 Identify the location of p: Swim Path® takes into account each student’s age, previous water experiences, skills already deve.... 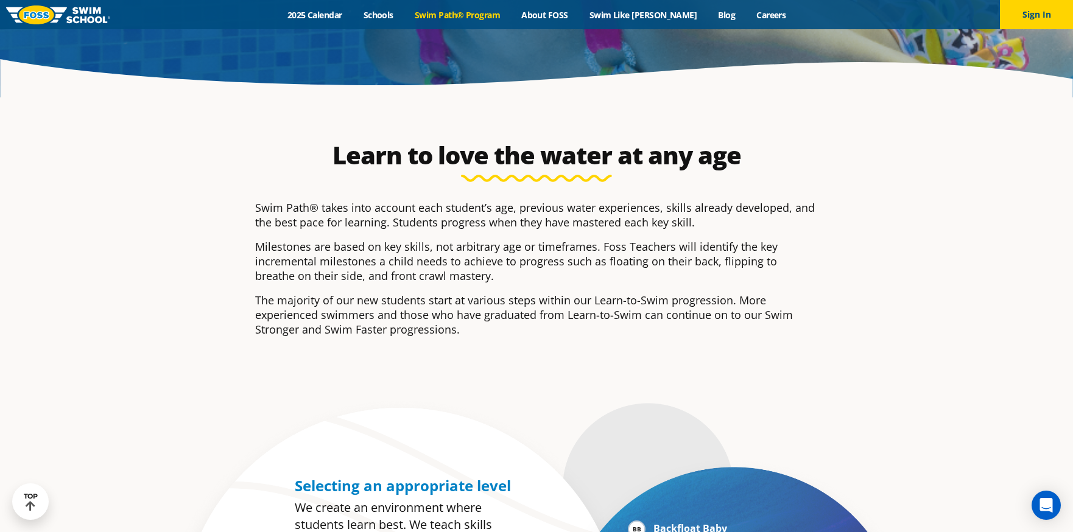
(536, 215).